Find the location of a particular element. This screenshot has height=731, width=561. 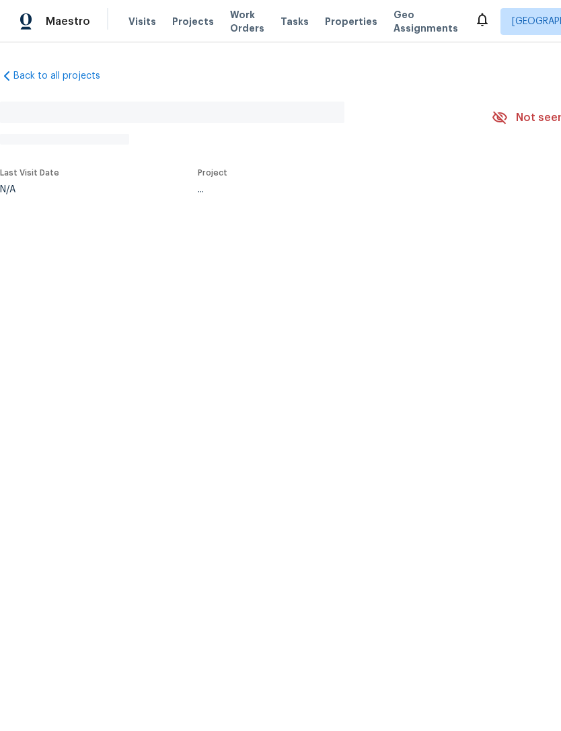

span: Tasks is located at coordinates (295, 22).